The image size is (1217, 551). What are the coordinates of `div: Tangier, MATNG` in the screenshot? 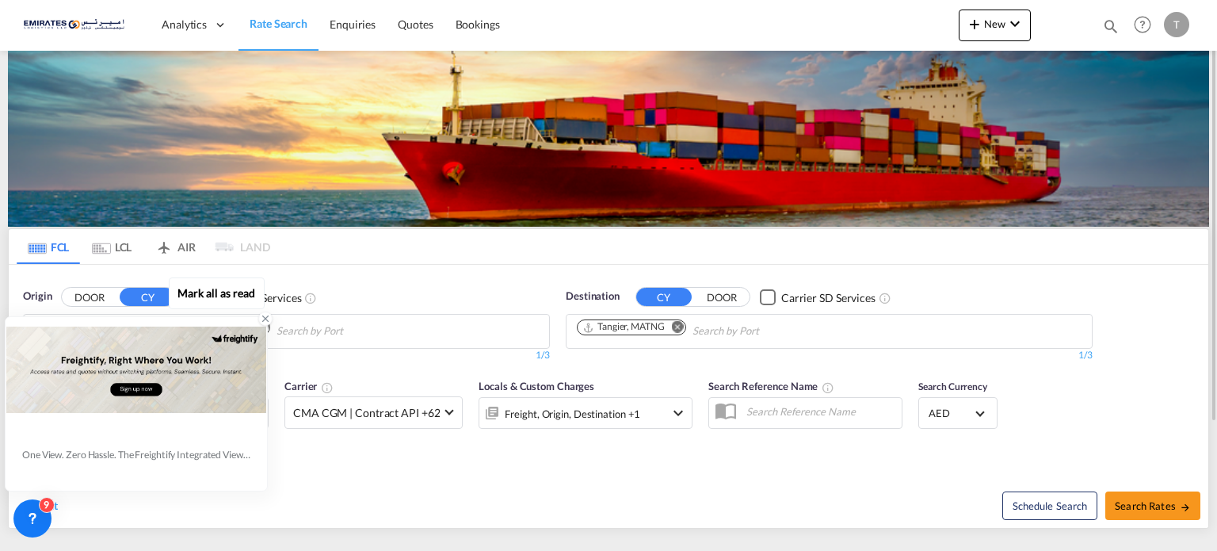 It's located at (624, 327).